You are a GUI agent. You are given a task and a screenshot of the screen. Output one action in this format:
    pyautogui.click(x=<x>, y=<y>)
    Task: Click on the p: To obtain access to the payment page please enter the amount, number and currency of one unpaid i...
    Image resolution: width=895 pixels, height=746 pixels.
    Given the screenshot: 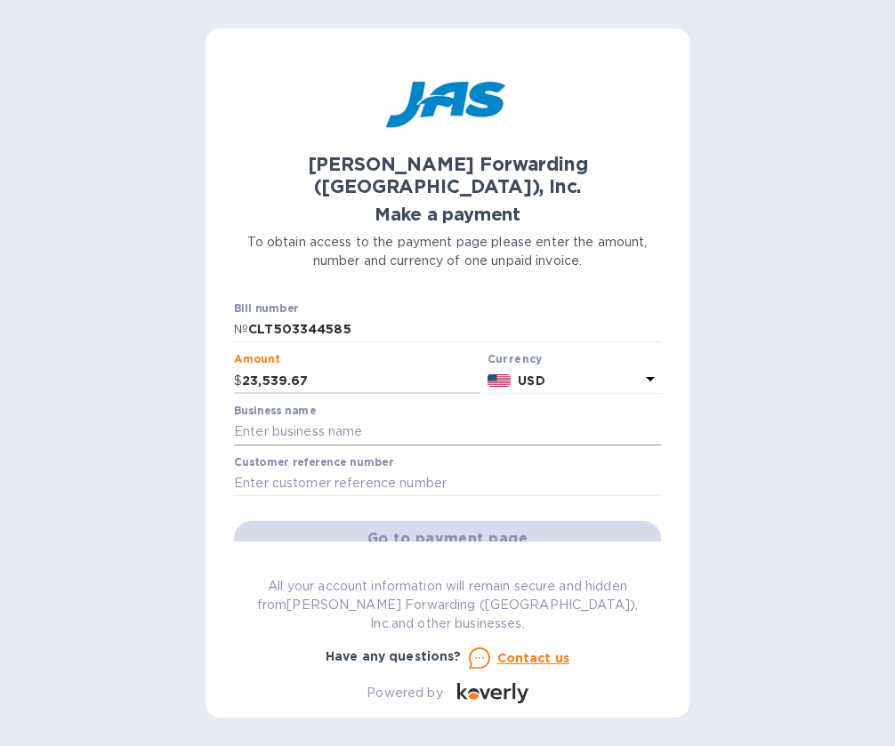 What is the action you would take?
    pyautogui.click(x=447, y=252)
    